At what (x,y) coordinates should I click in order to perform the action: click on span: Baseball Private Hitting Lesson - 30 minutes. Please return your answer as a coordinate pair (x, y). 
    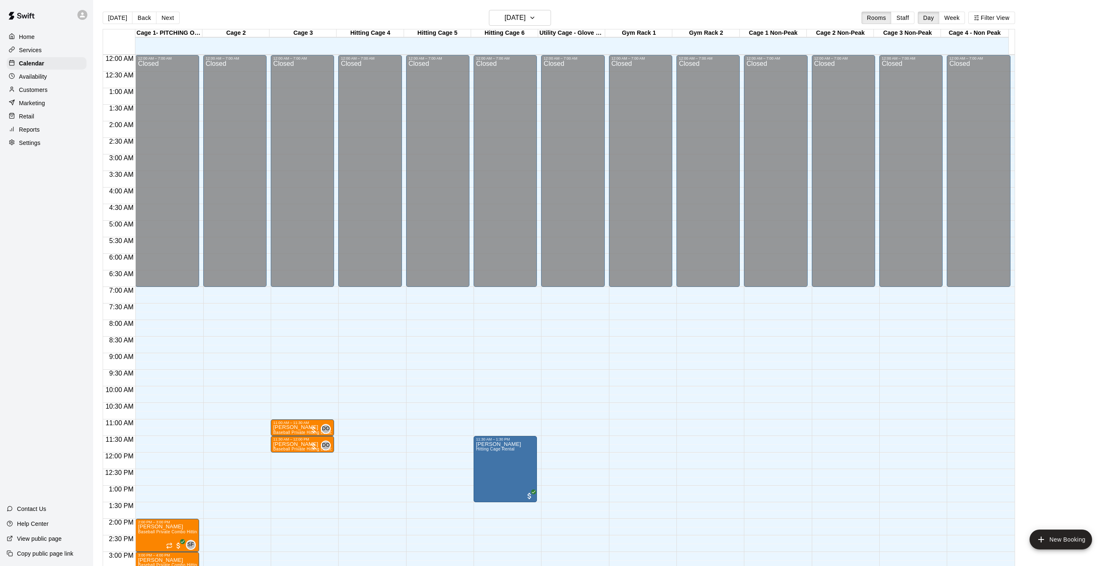
    Looking at the image, I should click on (317, 432).